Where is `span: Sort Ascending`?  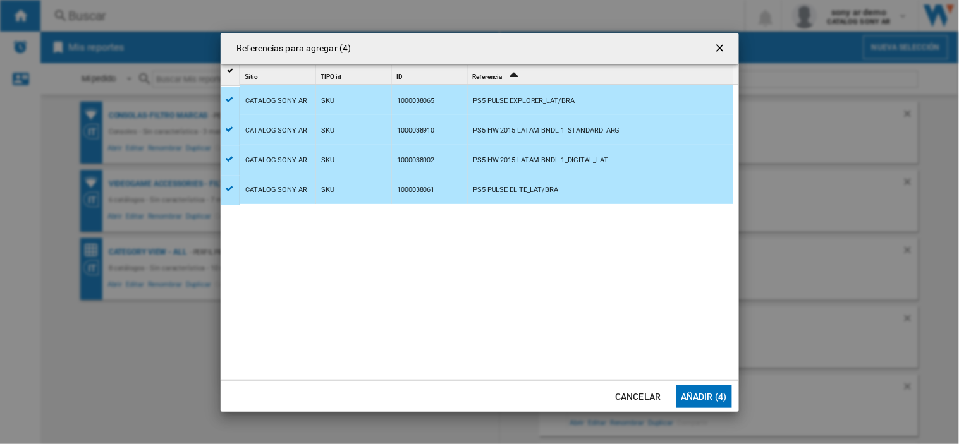
span: Sort Ascending is located at coordinates (513, 76).